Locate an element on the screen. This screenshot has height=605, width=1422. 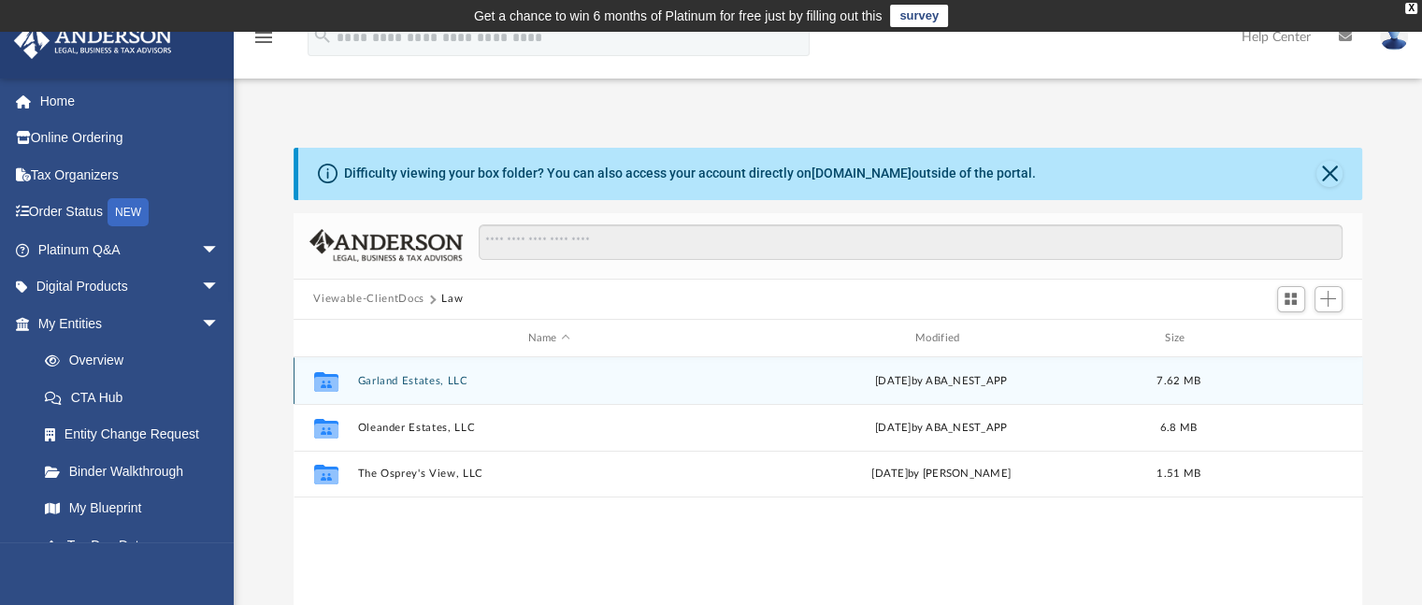
button: Law is located at coordinates (452, 299).